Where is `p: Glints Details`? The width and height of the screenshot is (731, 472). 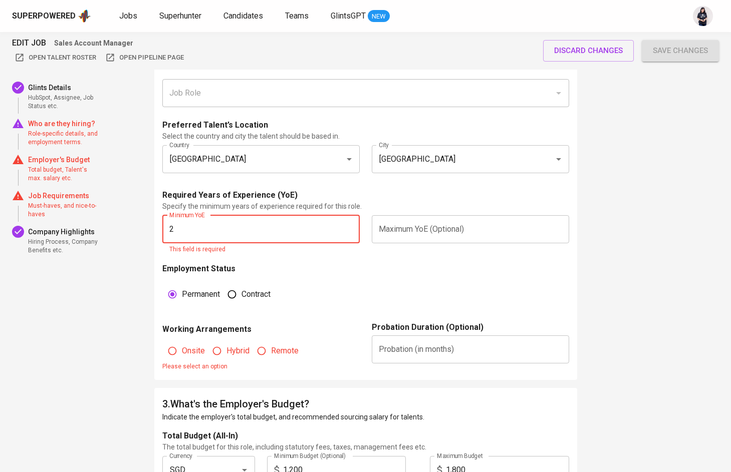 p: Glints Details is located at coordinates (64, 88).